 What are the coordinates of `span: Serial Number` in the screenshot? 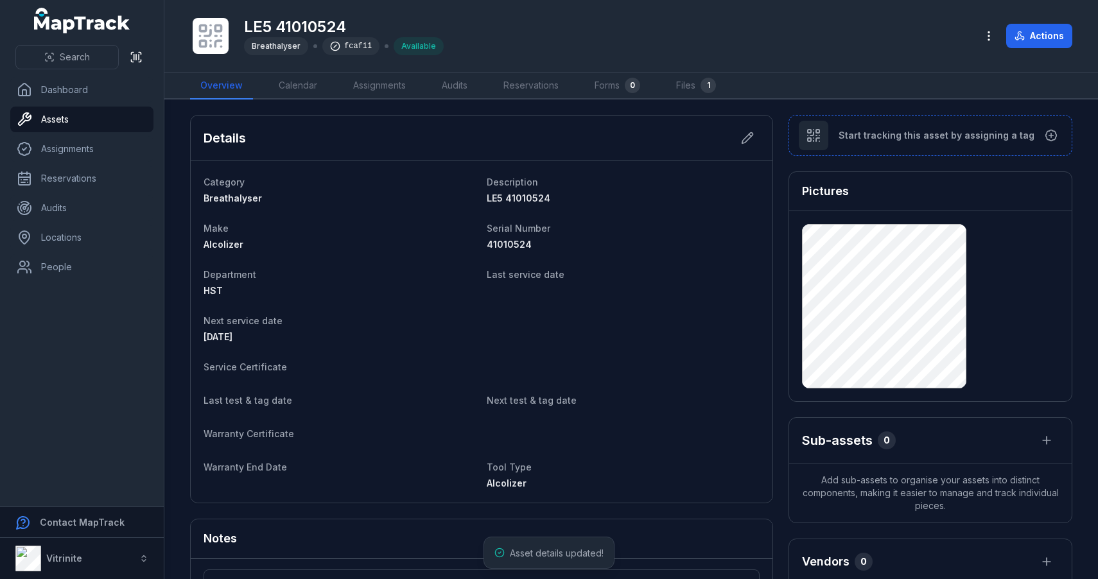 It's located at (518, 228).